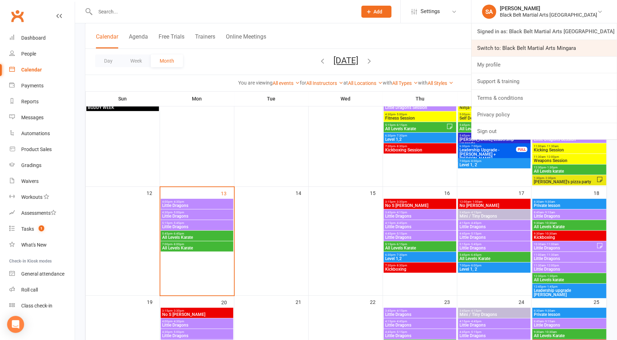 The width and height of the screenshot is (617, 340). Describe the element at coordinates (552, 287) in the screenshot. I see `span: - 1:45pm` at that location.